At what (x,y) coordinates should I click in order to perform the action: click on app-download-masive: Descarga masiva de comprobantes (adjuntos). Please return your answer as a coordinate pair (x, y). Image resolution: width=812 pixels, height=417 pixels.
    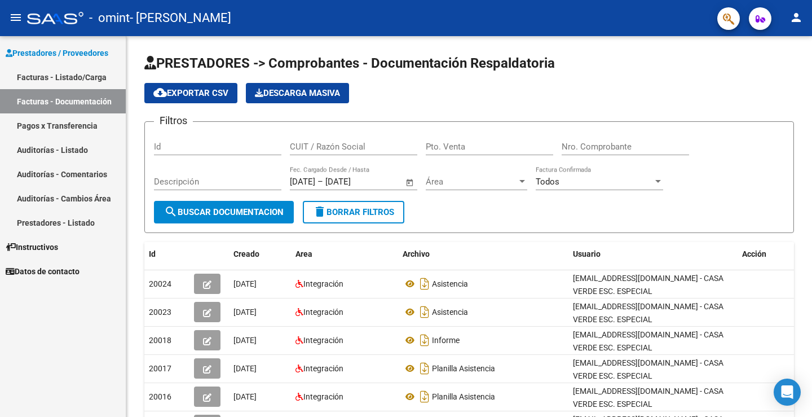
    Looking at the image, I should click on (297, 93).